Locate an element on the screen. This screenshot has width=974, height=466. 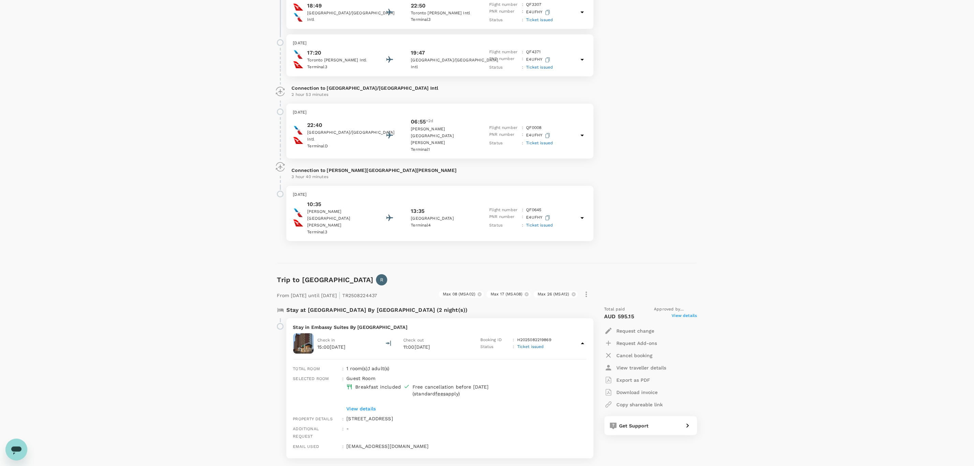
span: Total paid is located at coordinates (614, 309).